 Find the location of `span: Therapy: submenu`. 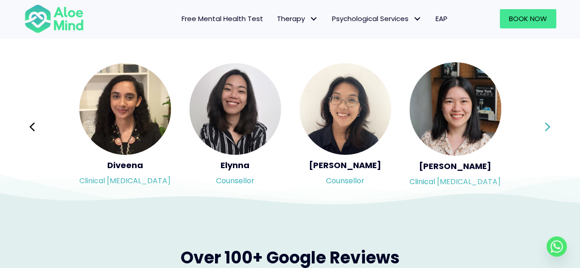

span: Therapy: submenu is located at coordinates (314, 19).